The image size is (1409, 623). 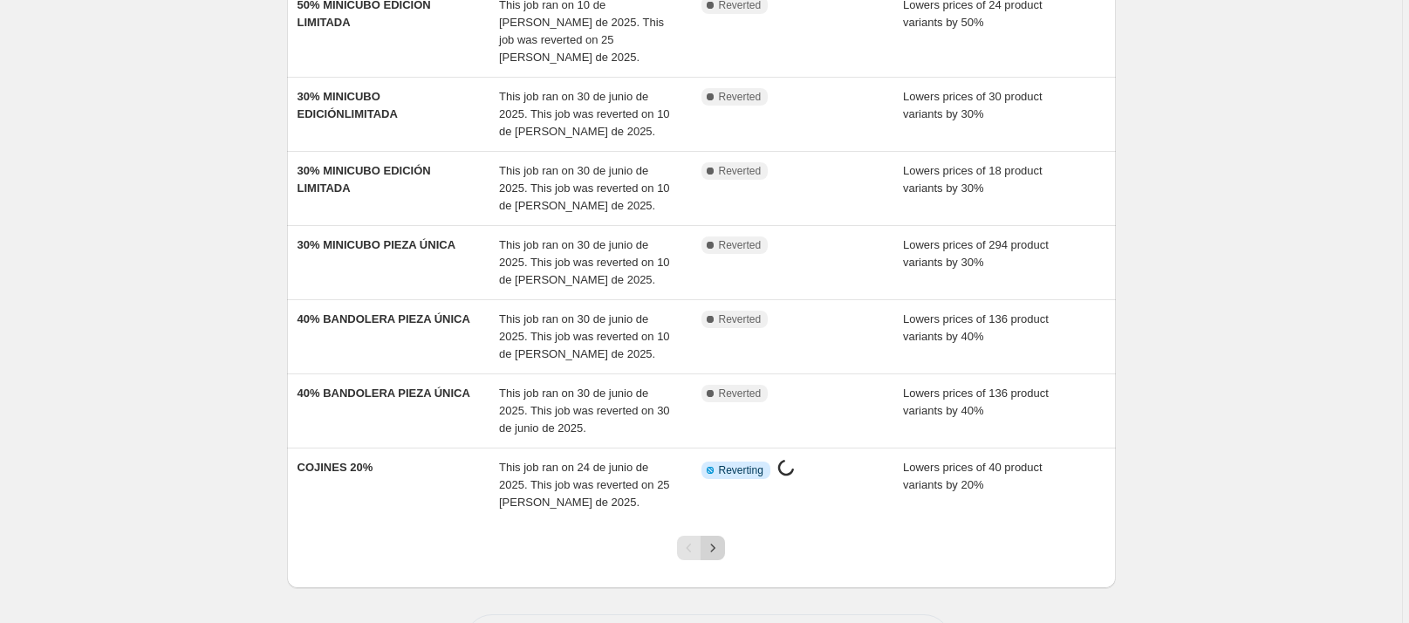 What do you see at coordinates (976, 253) in the screenshot?
I see `span: Lowers prices of 294 product variants by 30%` at bounding box center [976, 253].